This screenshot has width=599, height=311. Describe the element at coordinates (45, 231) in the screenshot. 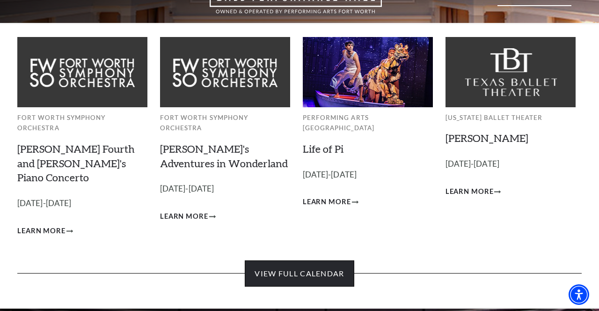

I see `a: Learn More Brahms Fourth and Grieg's Piano Concerto` at that location.